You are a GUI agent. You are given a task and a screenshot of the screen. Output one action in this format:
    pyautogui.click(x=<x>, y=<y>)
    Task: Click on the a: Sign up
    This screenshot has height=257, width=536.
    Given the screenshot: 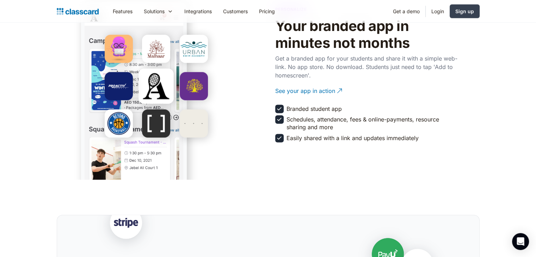 What is the action you would take?
    pyautogui.click(x=464, y=11)
    